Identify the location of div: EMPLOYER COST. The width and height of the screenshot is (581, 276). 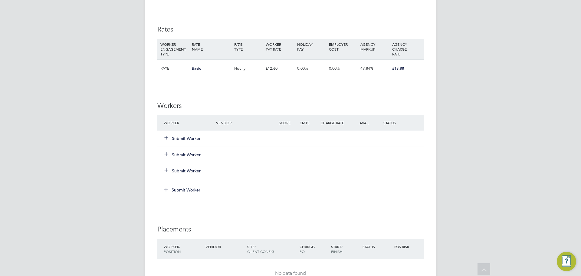
(343, 47).